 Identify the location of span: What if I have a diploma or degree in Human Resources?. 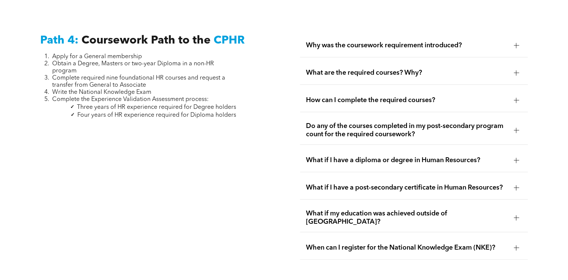
(407, 160).